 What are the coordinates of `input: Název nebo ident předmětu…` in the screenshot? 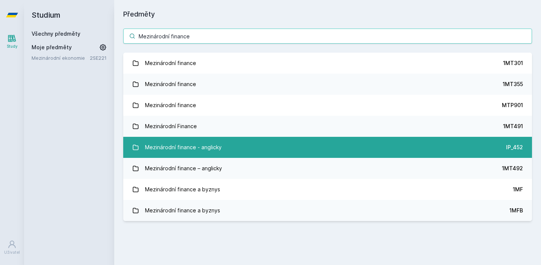 It's located at (328, 36).